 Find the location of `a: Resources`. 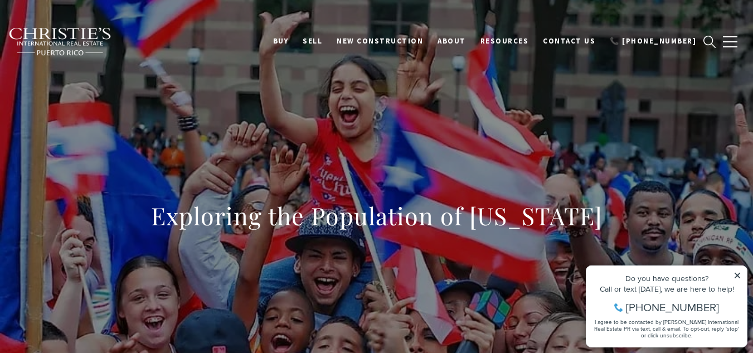

a: Resources is located at coordinates (505, 41).